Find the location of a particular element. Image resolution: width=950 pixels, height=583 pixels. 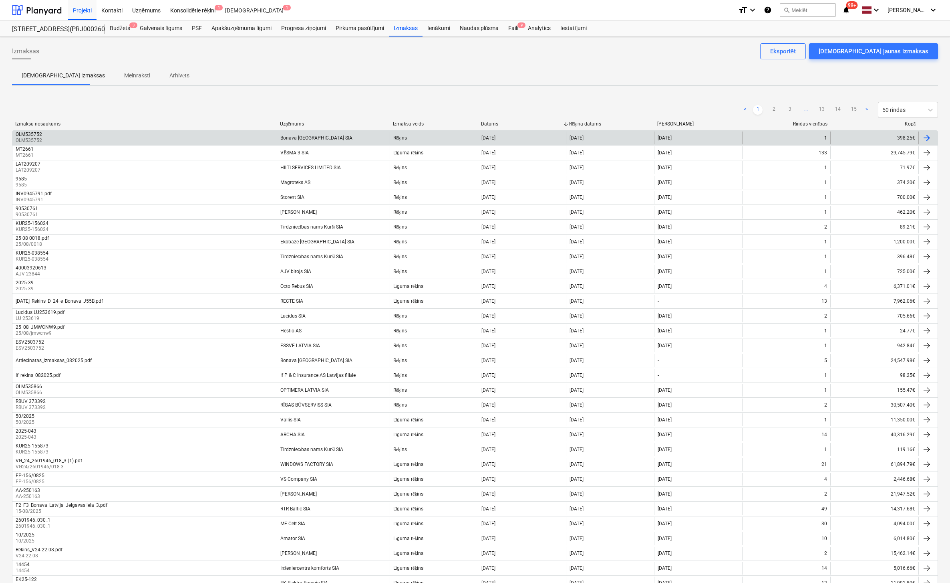

span: 99+ is located at coordinates (852, 5).